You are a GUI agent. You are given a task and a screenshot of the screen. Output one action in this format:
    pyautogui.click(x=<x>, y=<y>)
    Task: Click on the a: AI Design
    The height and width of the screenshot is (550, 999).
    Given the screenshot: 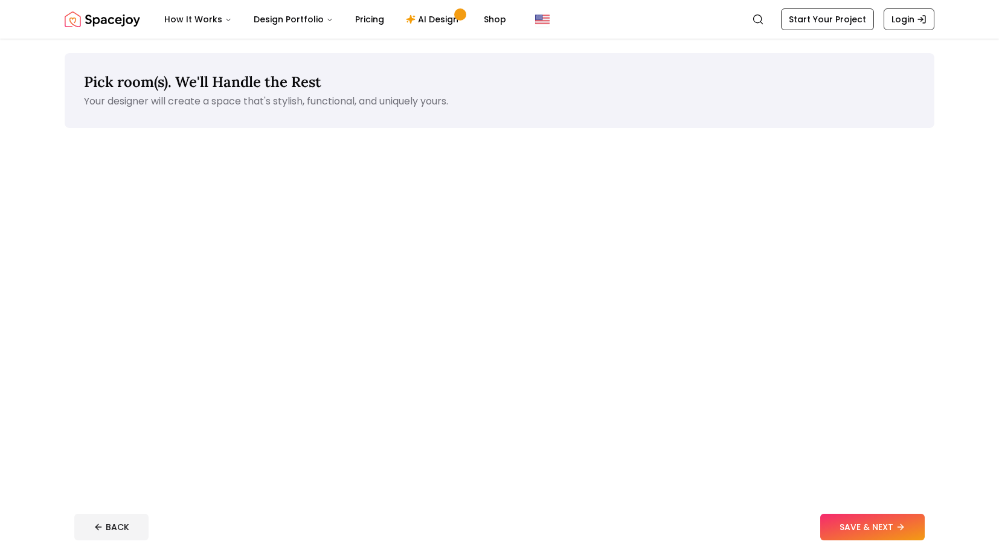 What is the action you would take?
    pyautogui.click(x=433, y=19)
    